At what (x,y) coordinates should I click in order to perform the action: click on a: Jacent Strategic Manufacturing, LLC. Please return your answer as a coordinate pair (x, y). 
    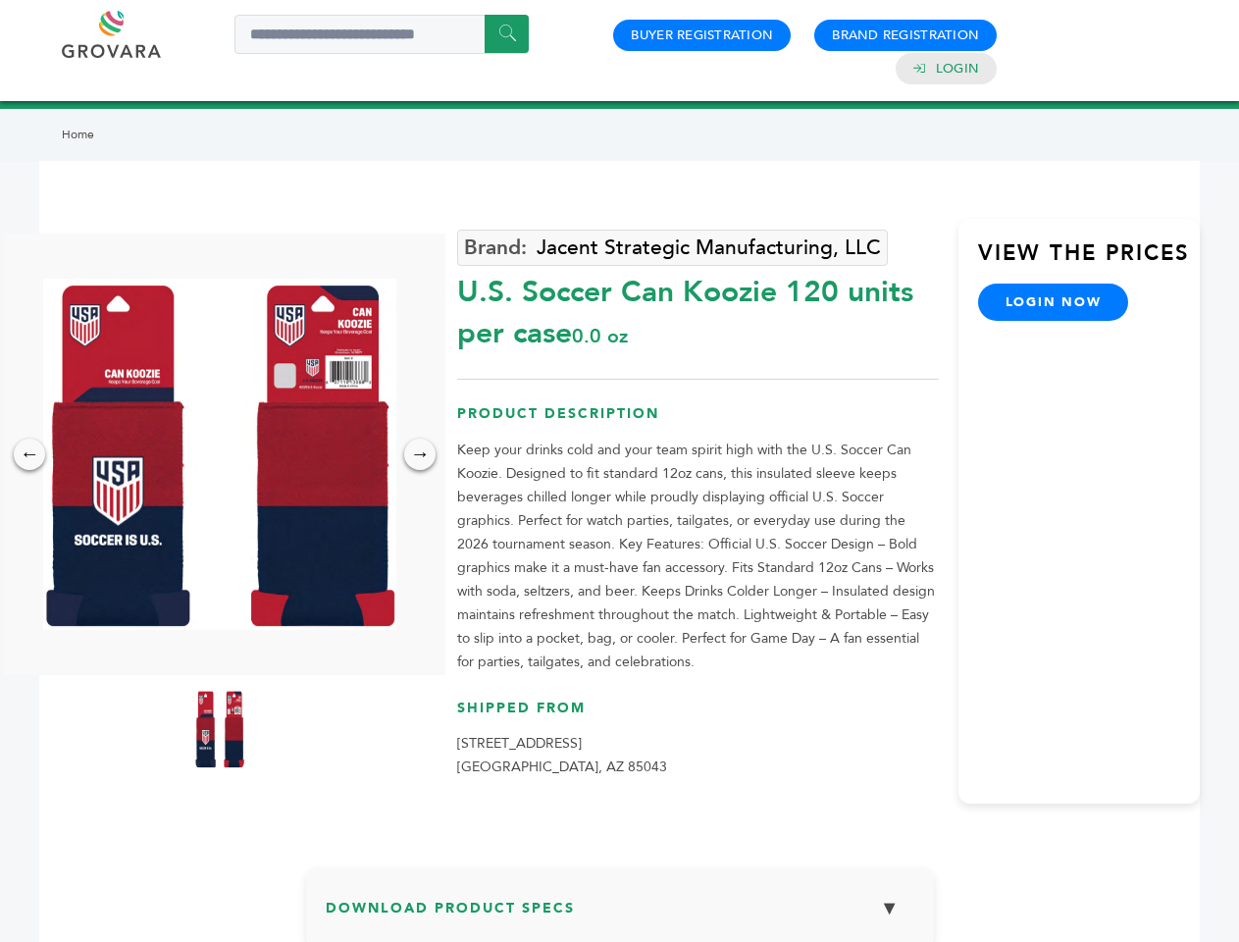
    Looking at the image, I should click on (672, 247).